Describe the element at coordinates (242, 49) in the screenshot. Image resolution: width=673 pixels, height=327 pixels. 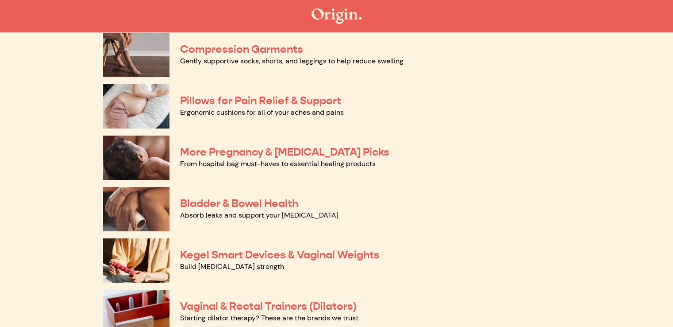
I see `a: Compression Garments` at that location.